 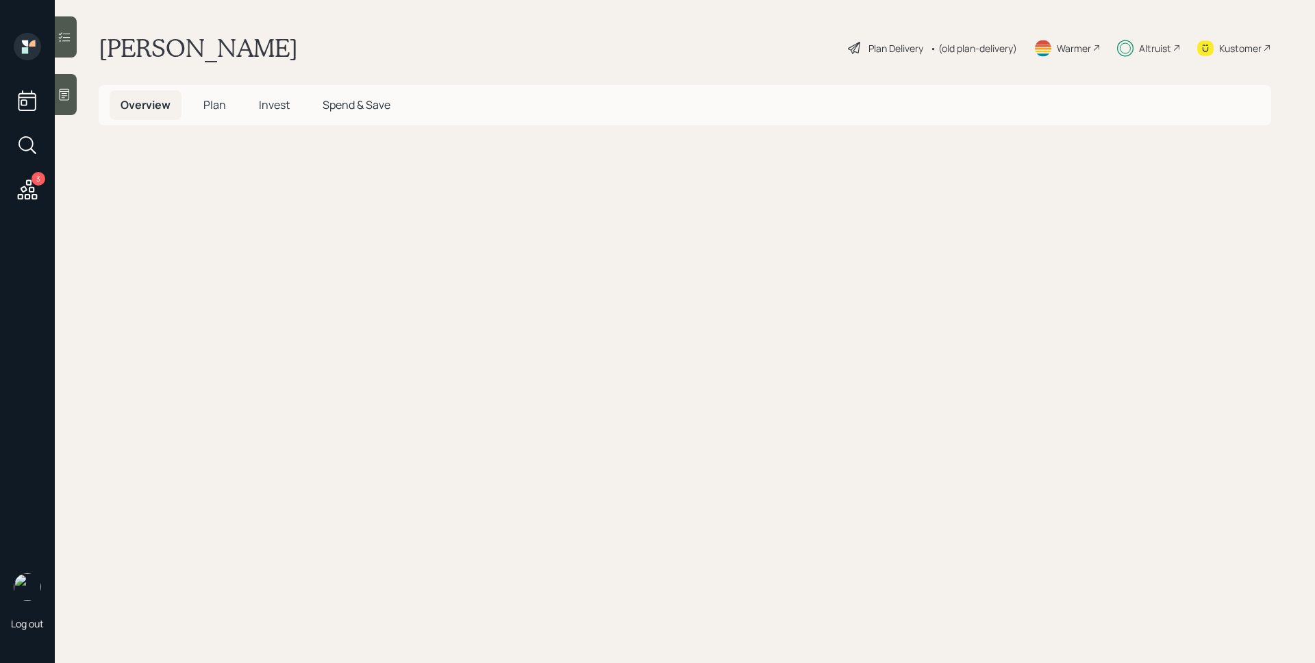 I want to click on div: Log out, so click(x=27, y=623).